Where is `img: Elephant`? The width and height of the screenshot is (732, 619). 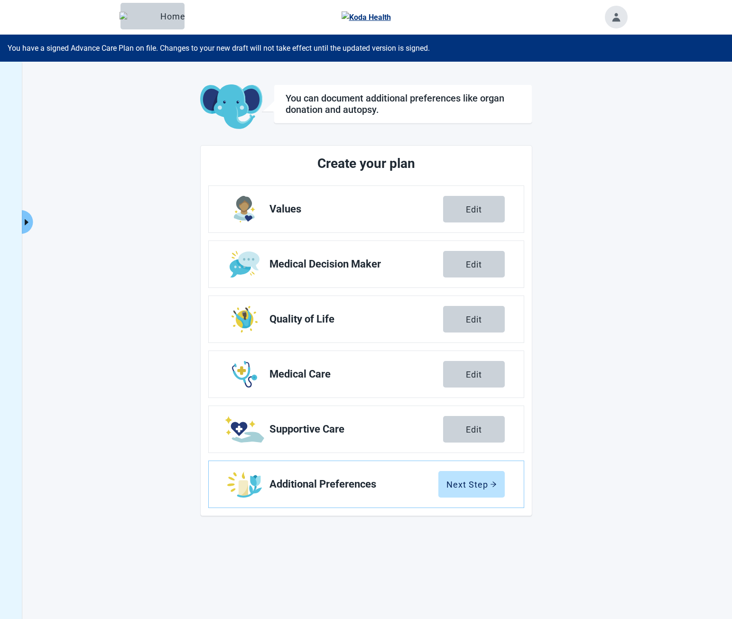
img: Elephant is located at coordinates (138, 16).